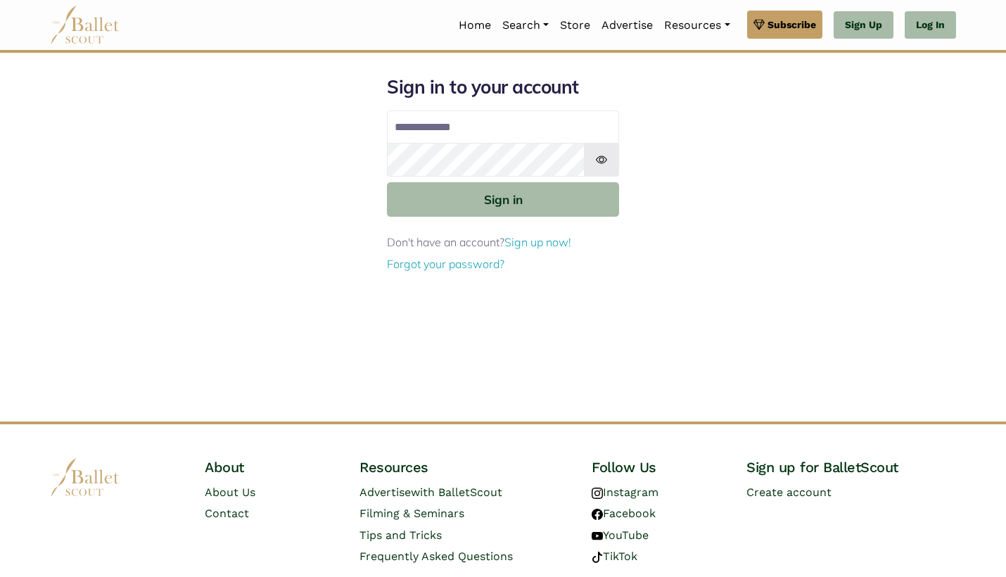  I want to click on img: gem.svg, so click(759, 25).